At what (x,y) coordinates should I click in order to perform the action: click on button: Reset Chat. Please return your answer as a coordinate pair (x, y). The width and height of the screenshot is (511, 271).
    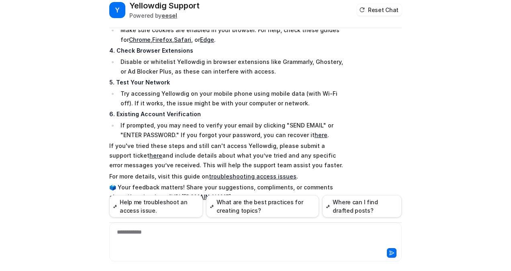
    Looking at the image, I should click on (379, 10).